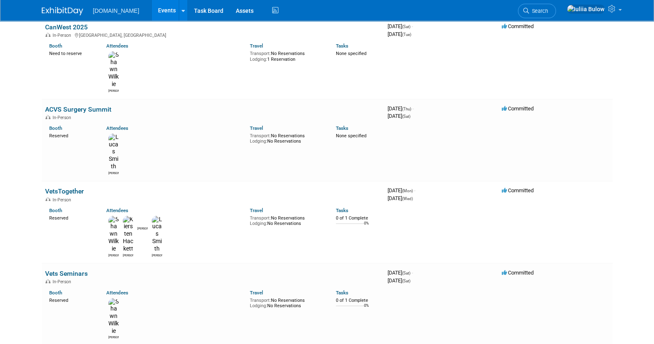 This screenshot has height=344, width=654. What do you see at coordinates (287, 55) in the screenshot?
I see `div: No Reservations 1 Reservation` at bounding box center [287, 55].